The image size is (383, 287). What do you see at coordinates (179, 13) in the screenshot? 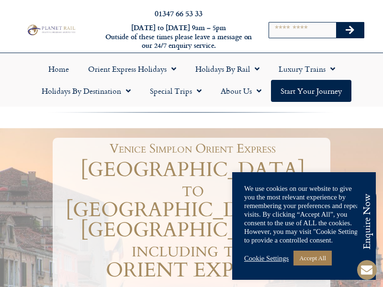
I see `a: 01347 66 53 33` at bounding box center [179, 13].